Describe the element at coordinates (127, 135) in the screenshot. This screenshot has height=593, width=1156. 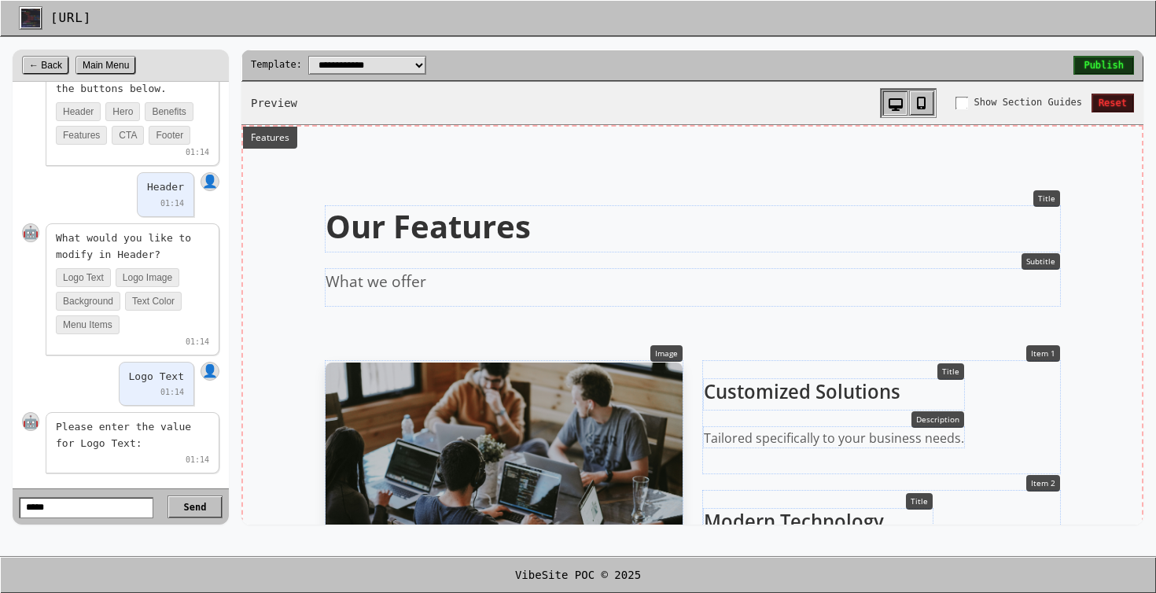
I see `button: CTA` at that location.